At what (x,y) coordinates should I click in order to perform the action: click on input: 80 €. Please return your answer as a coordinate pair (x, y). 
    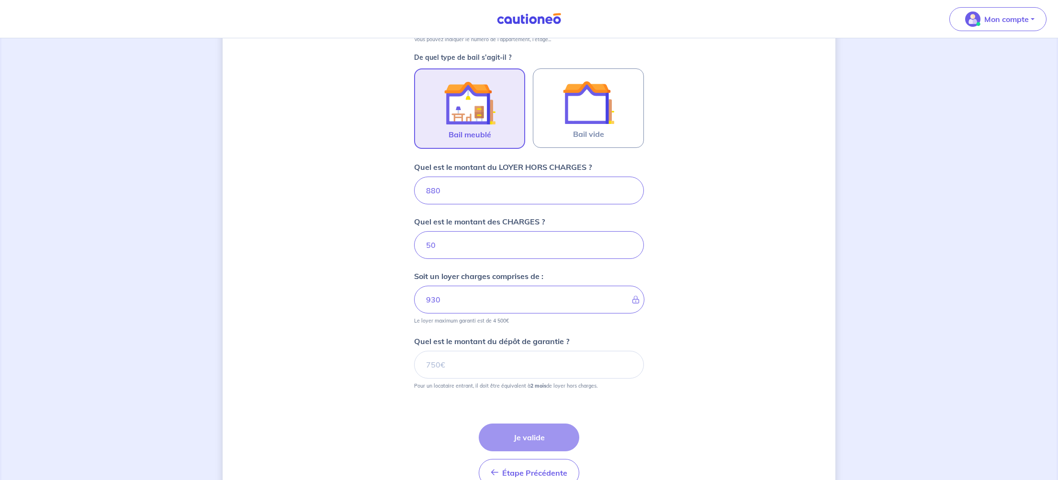
    Looking at the image, I should click on (529, 245).